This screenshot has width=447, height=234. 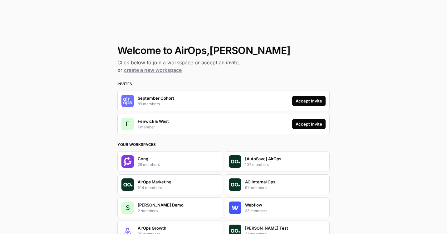 I want to click on p: Webflow, so click(x=253, y=205).